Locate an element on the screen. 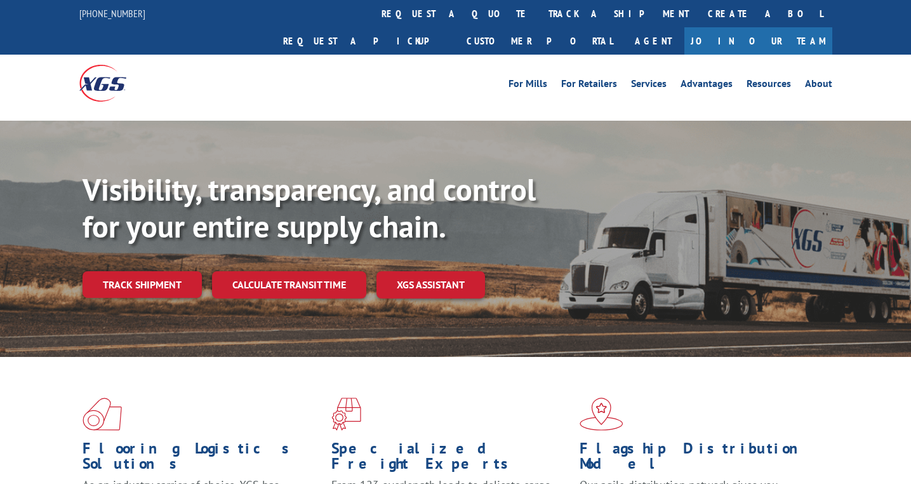 Image resolution: width=911 pixels, height=484 pixels. a: Advantages is located at coordinates (706, 86).